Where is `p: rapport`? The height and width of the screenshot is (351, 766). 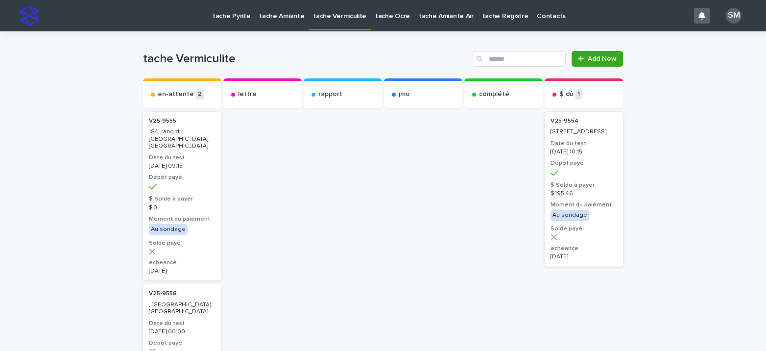 p: rapport is located at coordinates (330, 94).